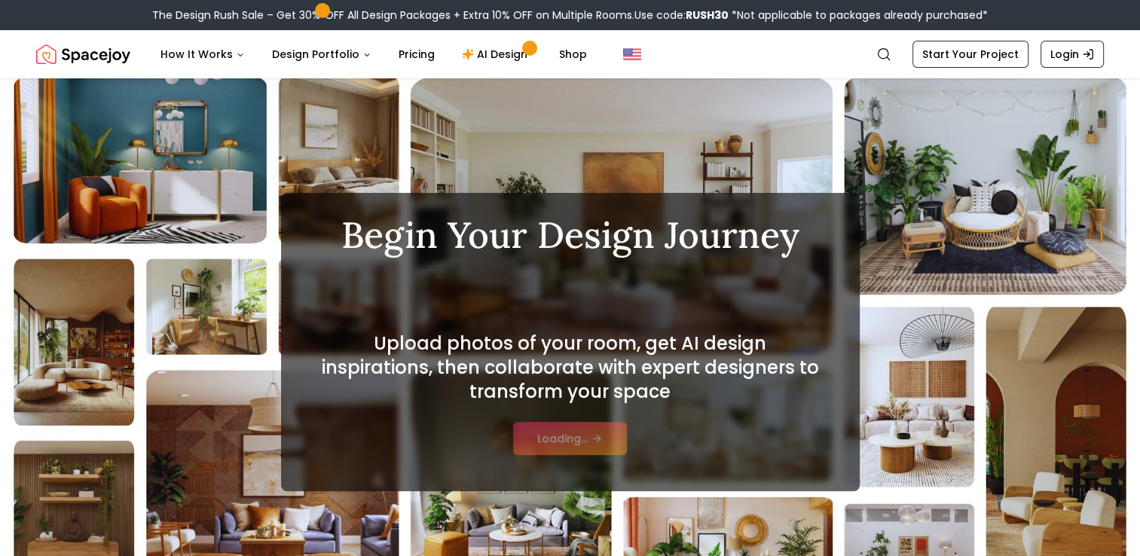  What do you see at coordinates (571, 235) in the screenshot?
I see `h1: Begin Your Design Journey` at bounding box center [571, 235].